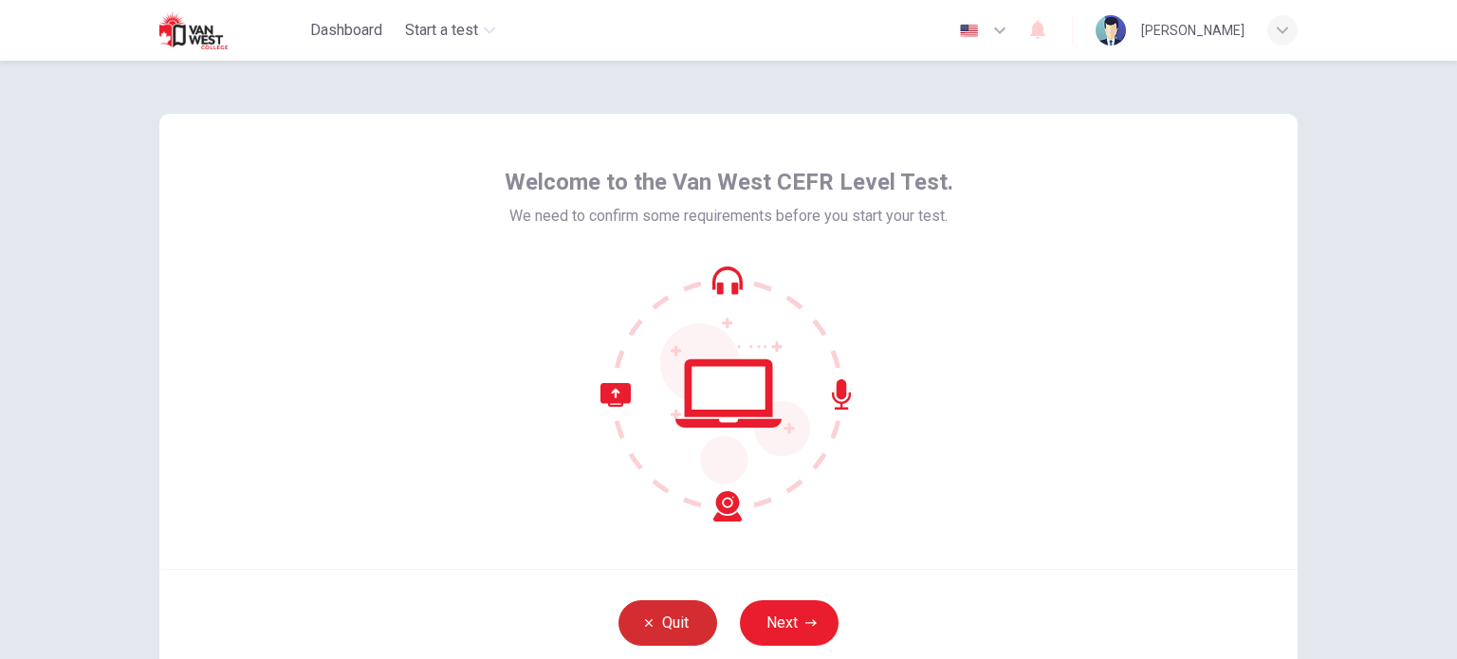 This screenshot has width=1457, height=659. I want to click on a: Van West logo, so click(230, 30).